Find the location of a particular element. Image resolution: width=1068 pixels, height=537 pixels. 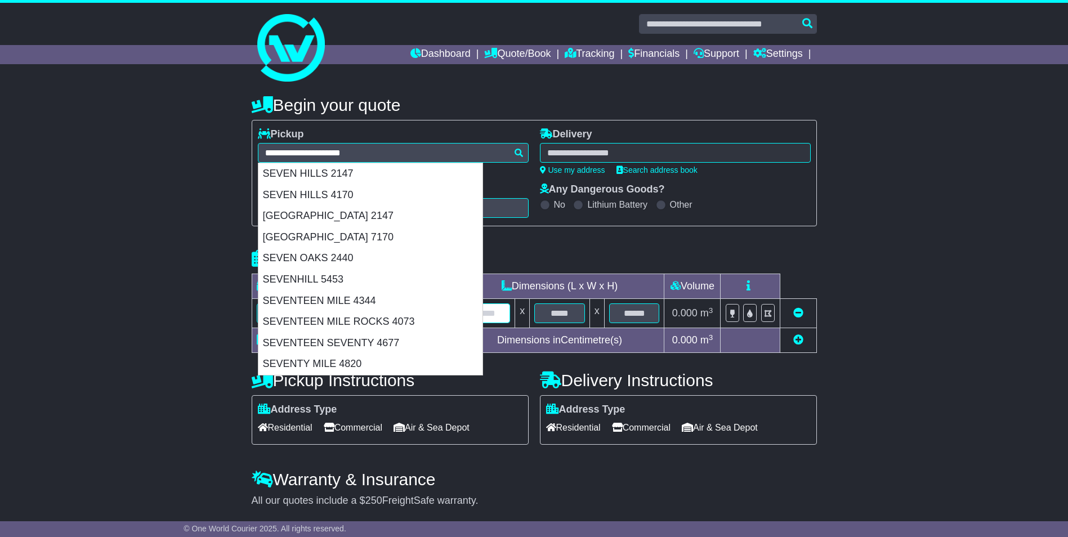

td: Volume is located at coordinates (692, 286).